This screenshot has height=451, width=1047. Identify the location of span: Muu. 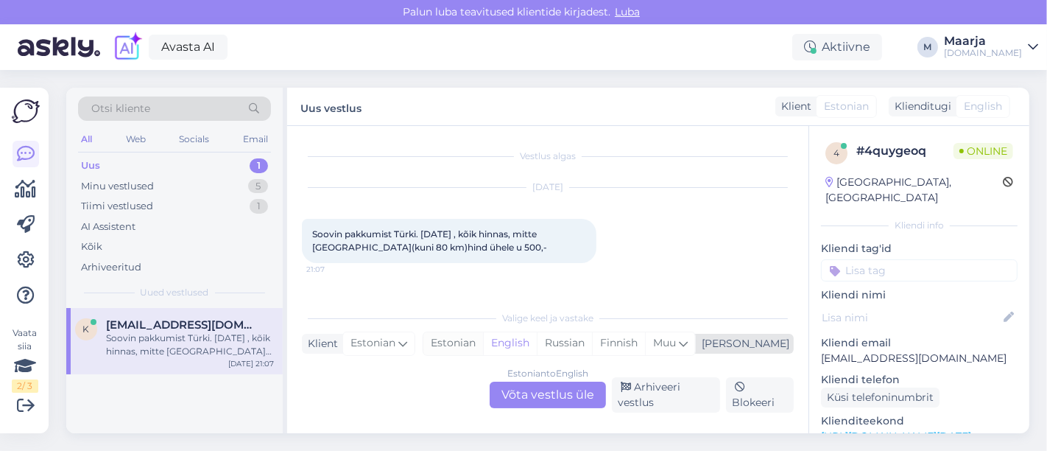
(664, 342).